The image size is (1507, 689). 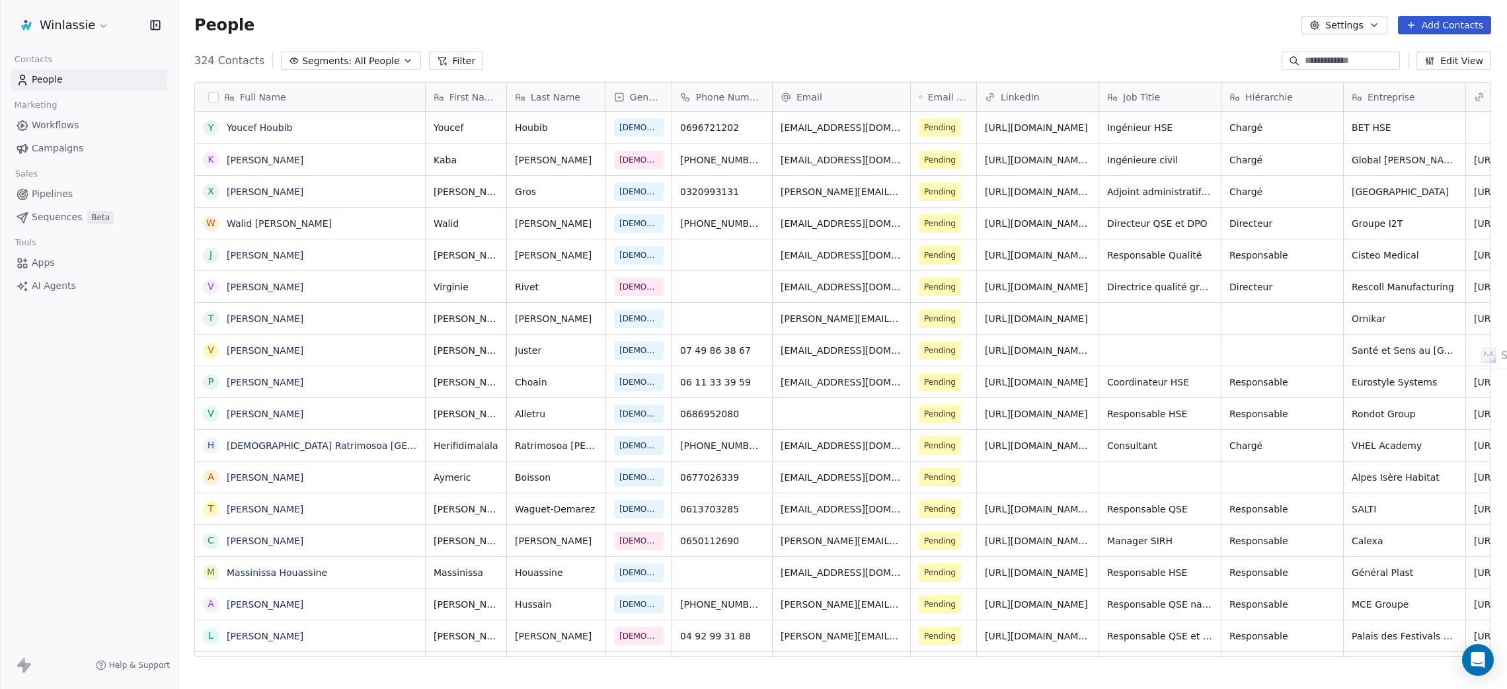 I want to click on span: Massinissa, so click(x=466, y=573).